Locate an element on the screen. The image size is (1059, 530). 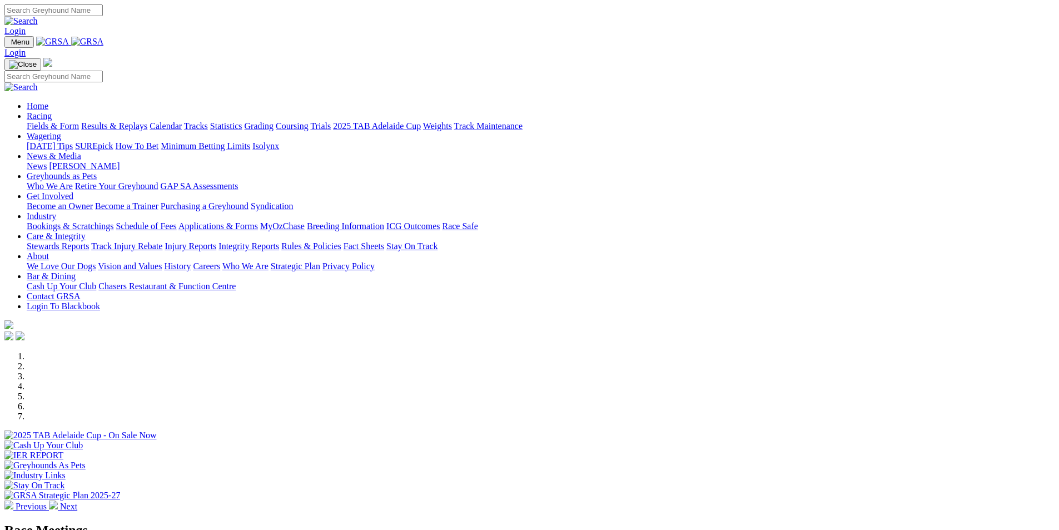
a: ICG Outcomes is located at coordinates (413, 226).